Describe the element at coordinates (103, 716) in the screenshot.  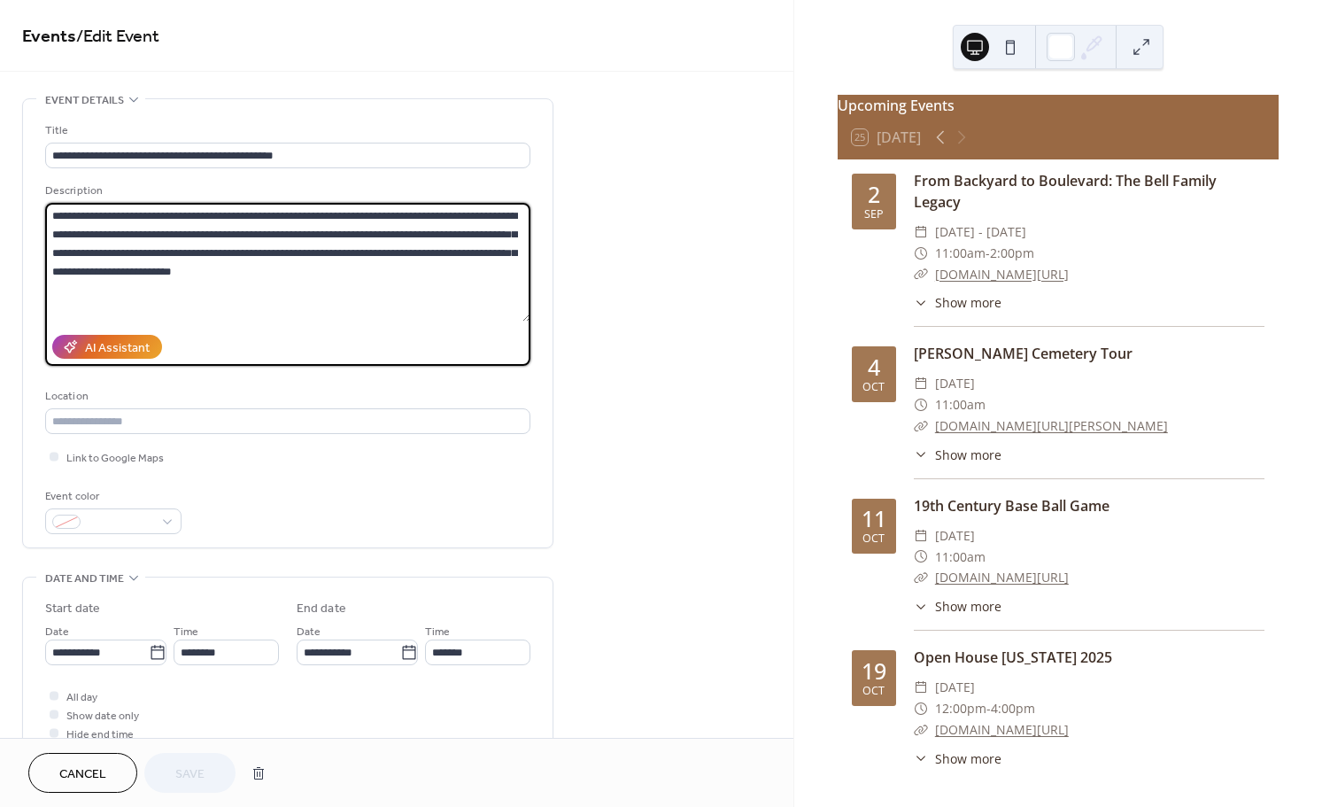
I see `span: Show date only` at that location.